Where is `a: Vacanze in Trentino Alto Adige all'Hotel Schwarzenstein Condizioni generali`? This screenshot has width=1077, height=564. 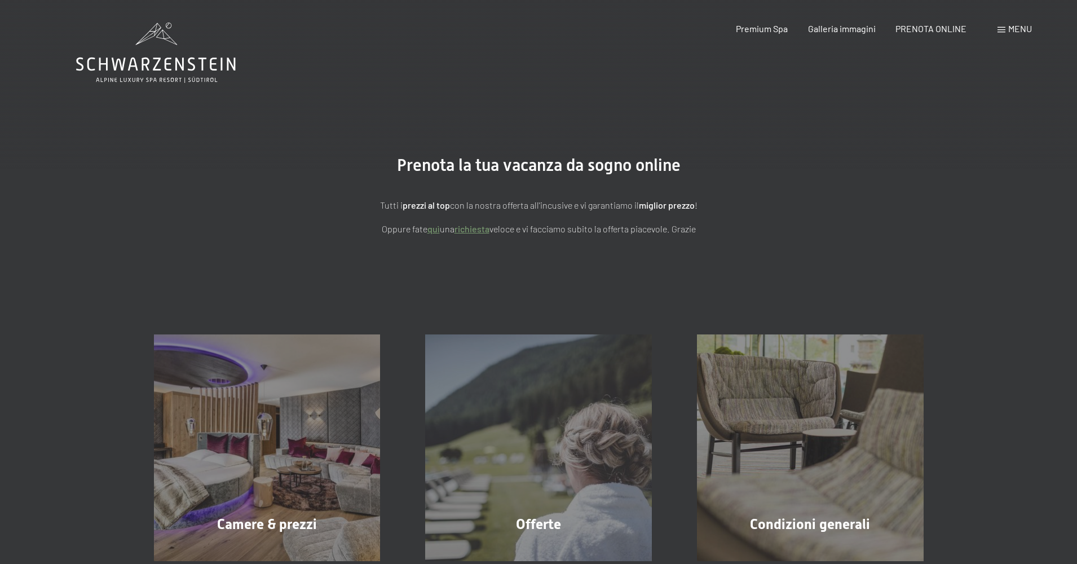 a: Vacanze in Trentino Alto Adige all'Hotel Schwarzenstein Condizioni generali is located at coordinates (810, 448).